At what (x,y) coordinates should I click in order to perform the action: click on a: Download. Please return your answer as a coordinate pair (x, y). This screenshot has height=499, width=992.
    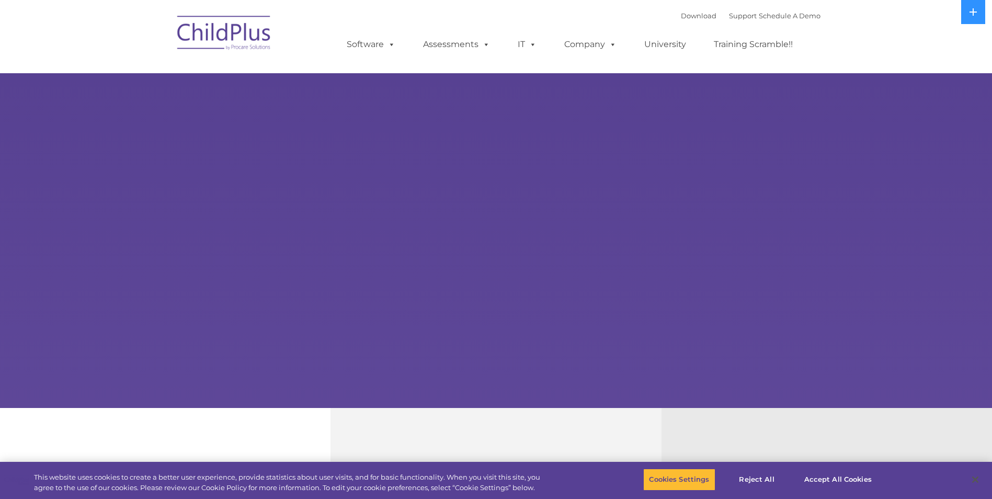
    Looking at the image, I should click on (699, 16).